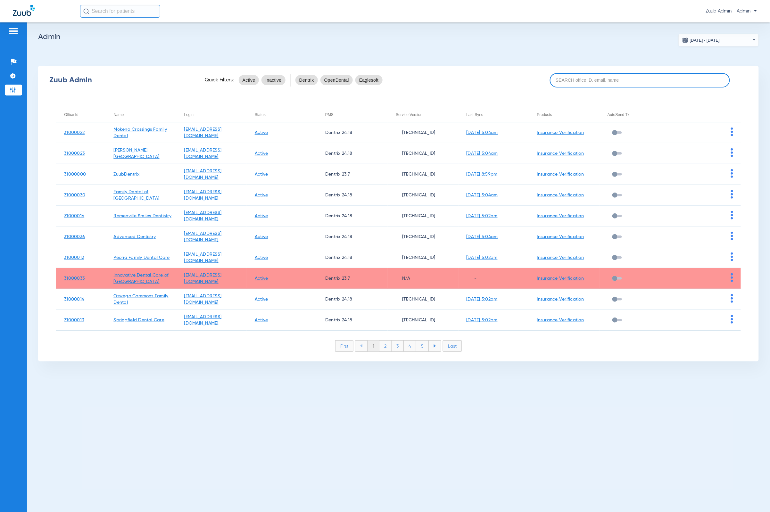 The width and height of the screenshot is (770, 512). What do you see at coordinates (140, 133) in the screenshot?
I see `a: Mokena Crossings Family Dental` at bounding box center [140, 133].